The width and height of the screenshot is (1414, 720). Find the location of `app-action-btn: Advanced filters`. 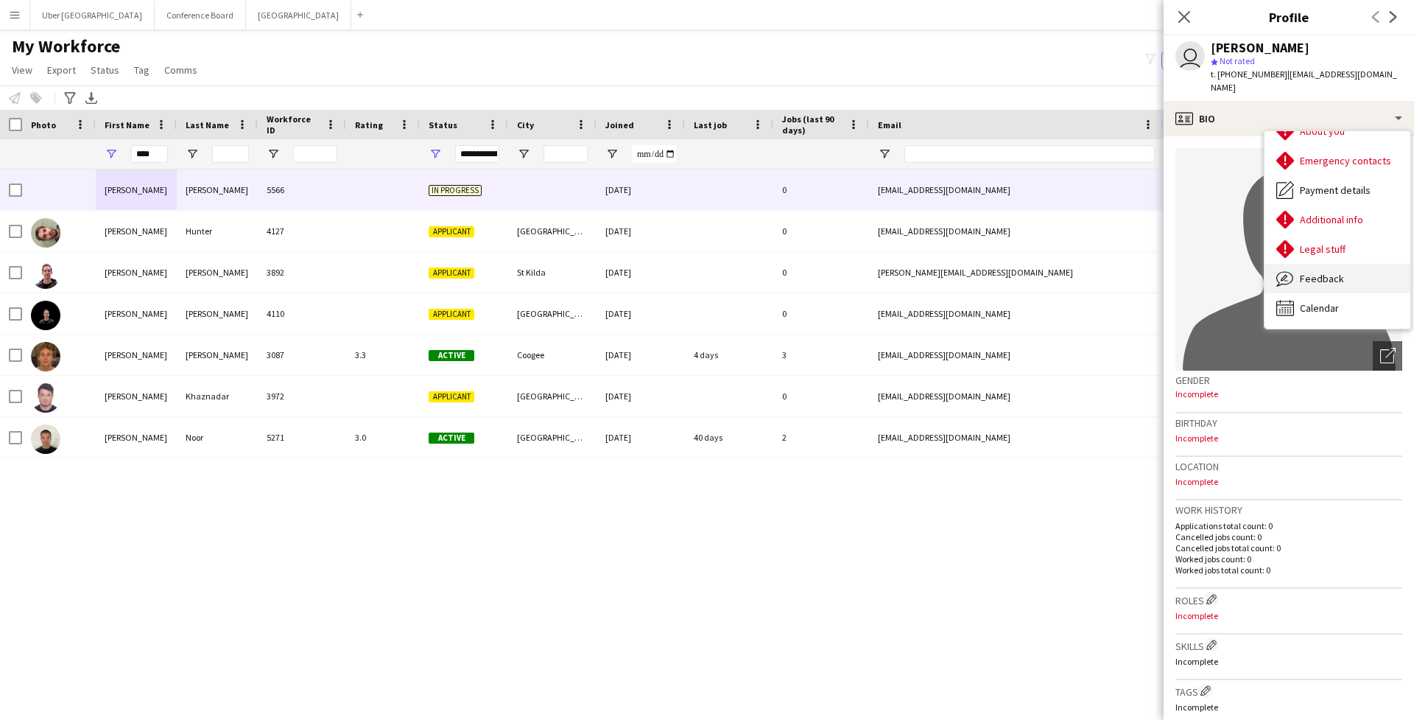

app-action-btn: Advanced filters is located at coordinates (70, 98).